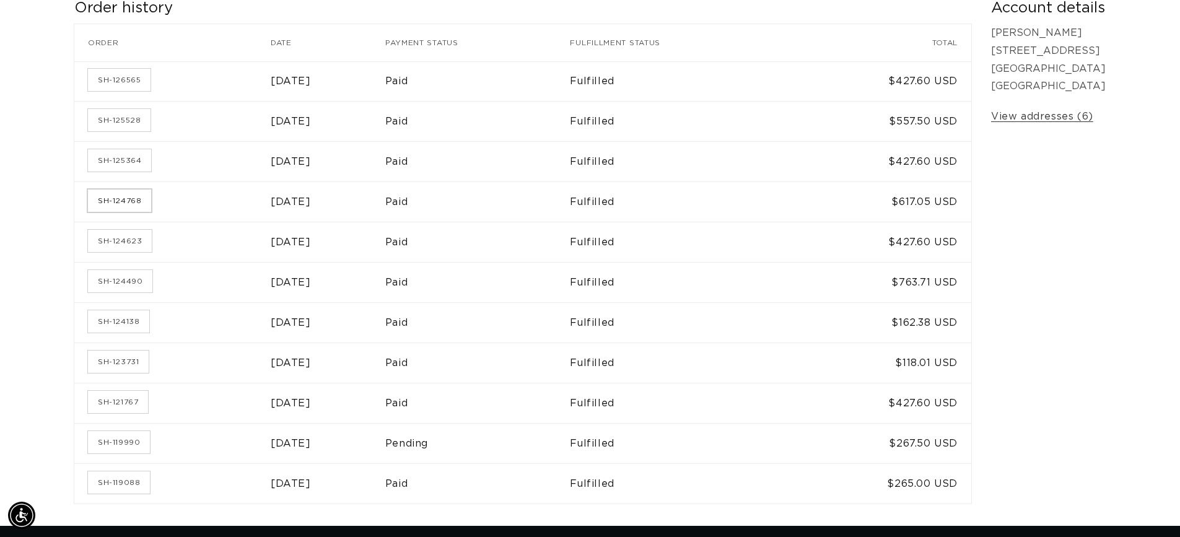 This screenshot has height=537, width=1180. What do you see at coordinates (882, 483) in the screenshot?
I see `td: $265.00 USD` at bounding box center [882, 483].